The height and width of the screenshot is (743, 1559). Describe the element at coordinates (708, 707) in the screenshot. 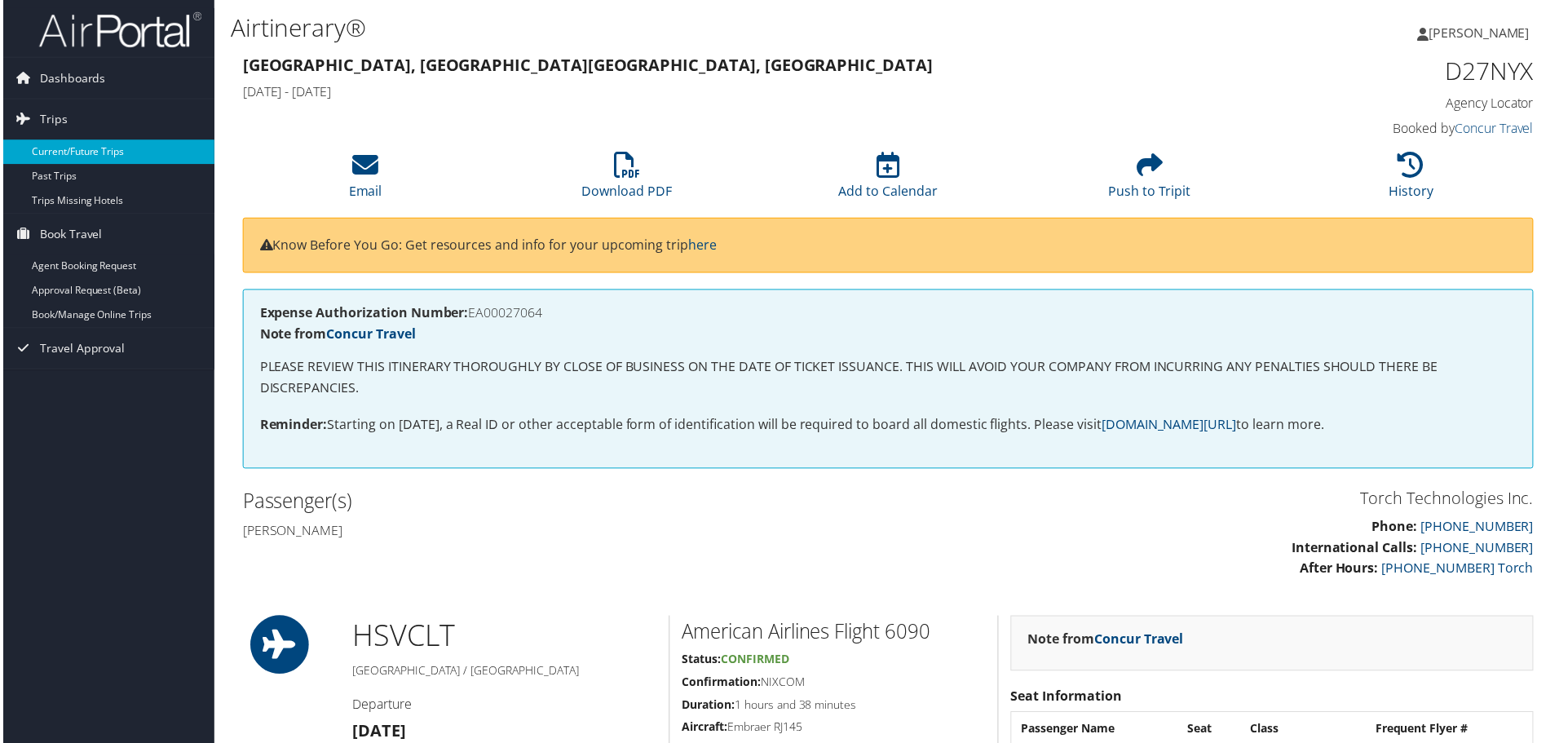

I see `strong: Duration:` at that location.